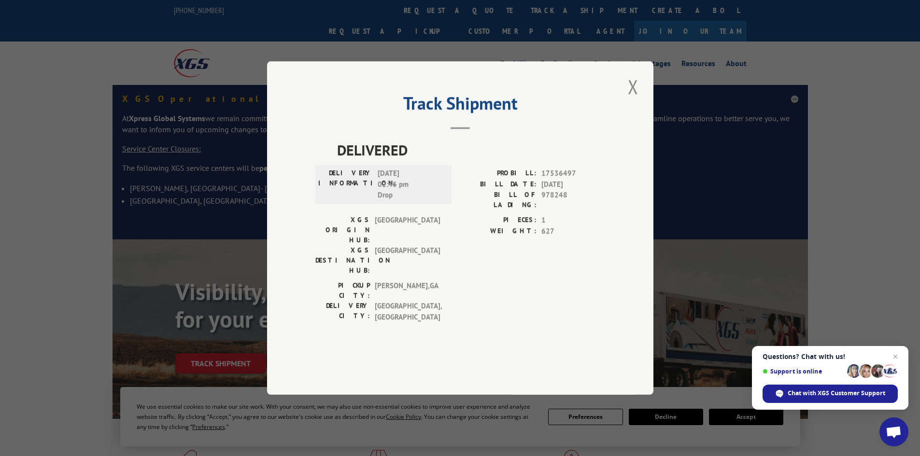 Image resolution: width=920 pixels, height=456 pixels. Describe the element at coordinates (498, 173) in the screenshot. I see `label: PROBILL:` at that location.